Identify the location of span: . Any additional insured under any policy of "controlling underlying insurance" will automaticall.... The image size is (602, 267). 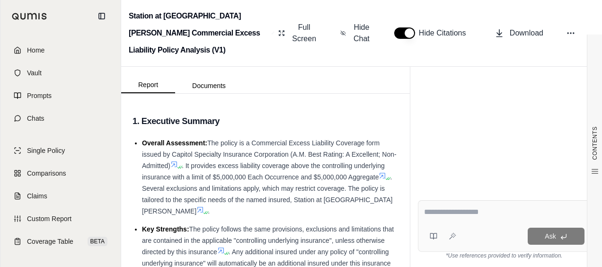
(266, 257).